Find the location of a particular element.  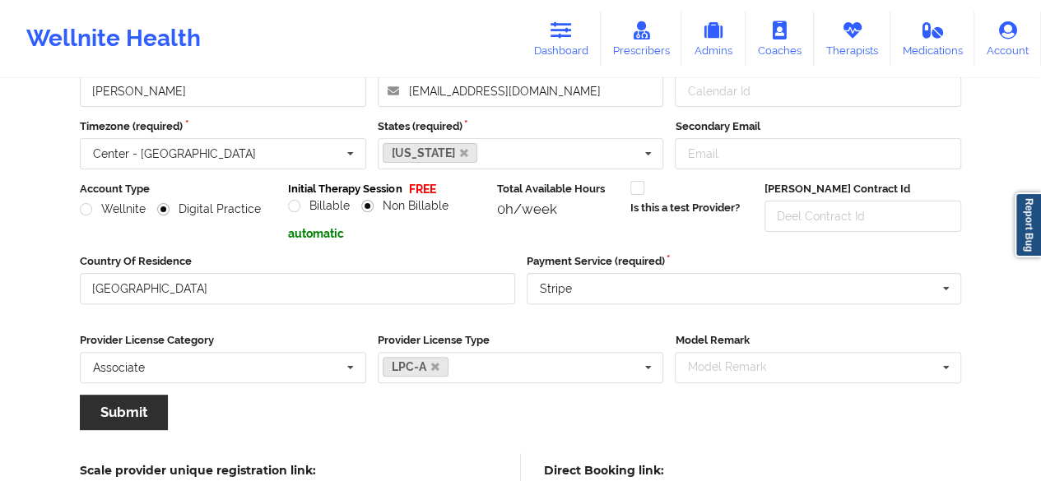

label: Payment Service (required) is located at coordinates (744, 262).